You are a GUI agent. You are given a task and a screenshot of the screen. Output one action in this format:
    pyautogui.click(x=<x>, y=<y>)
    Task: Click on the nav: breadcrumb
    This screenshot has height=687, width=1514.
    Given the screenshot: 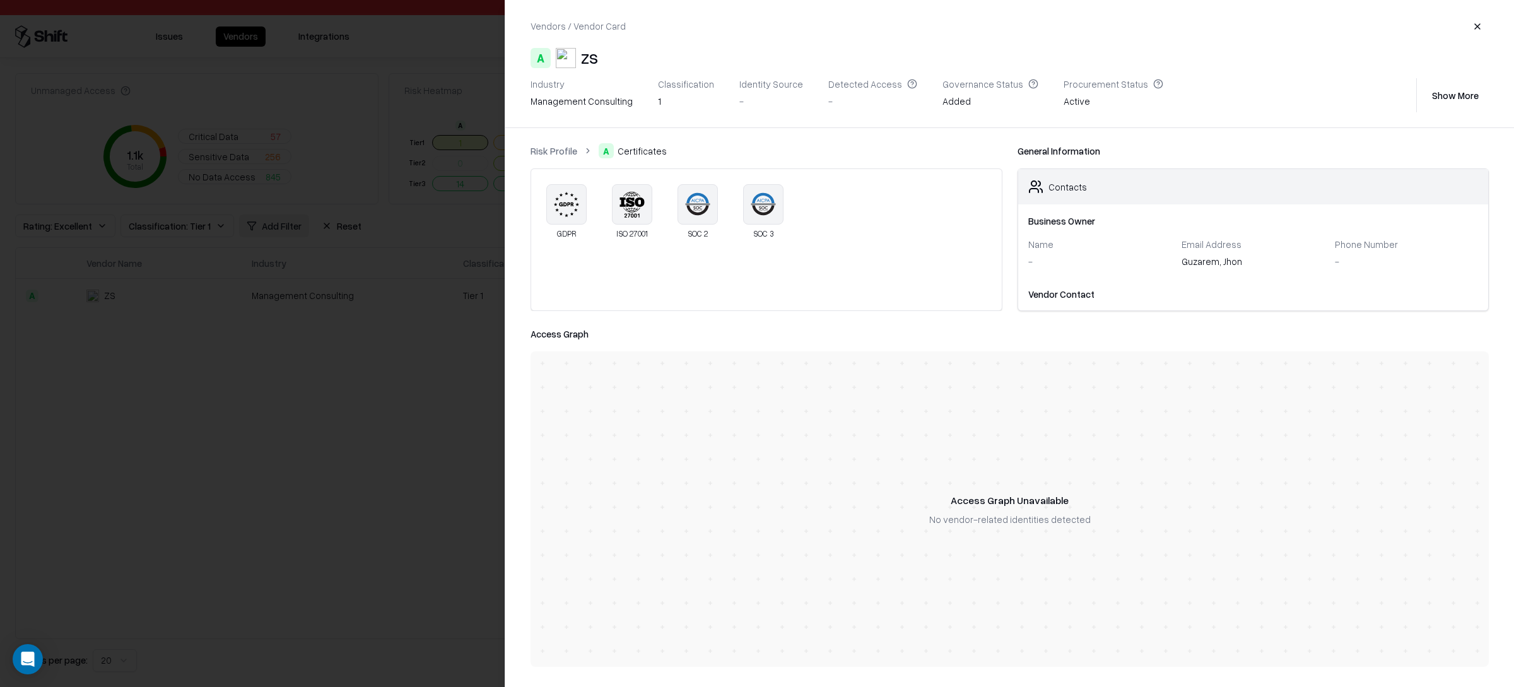 What is the action you would take?
    pyautogui.click(x=766, y=151)
    